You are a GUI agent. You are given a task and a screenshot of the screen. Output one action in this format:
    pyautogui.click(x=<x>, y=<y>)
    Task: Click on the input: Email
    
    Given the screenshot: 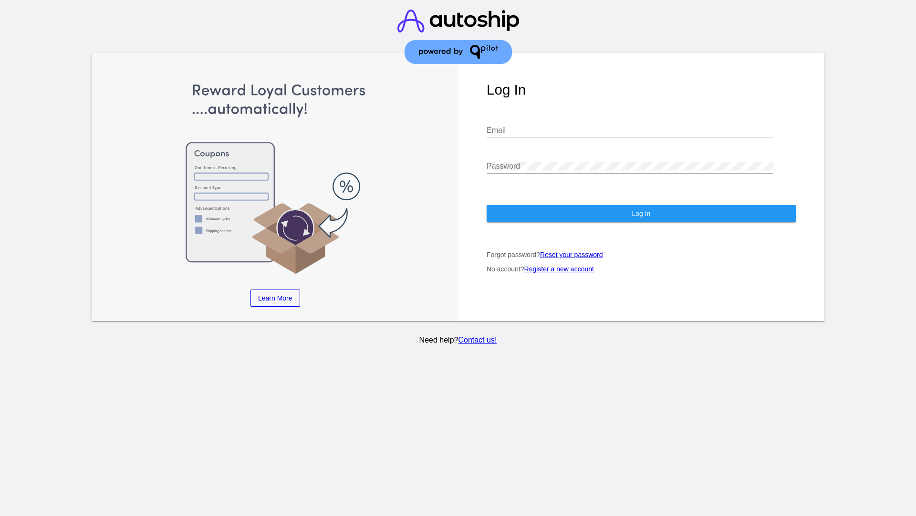 What is the action you would take?
    pyautogui.click(x=630, y=130)
    